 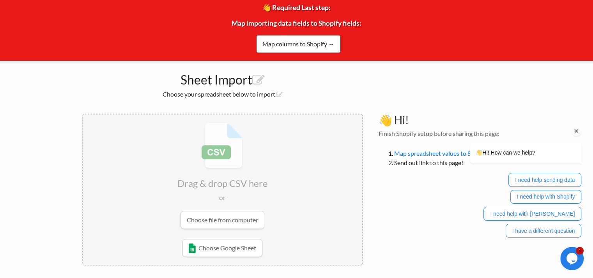 What do you see at coordinates (298, 44) in the screenshot?
I see `a: Map columns to Shopify →` at bounding box center [298, 44].